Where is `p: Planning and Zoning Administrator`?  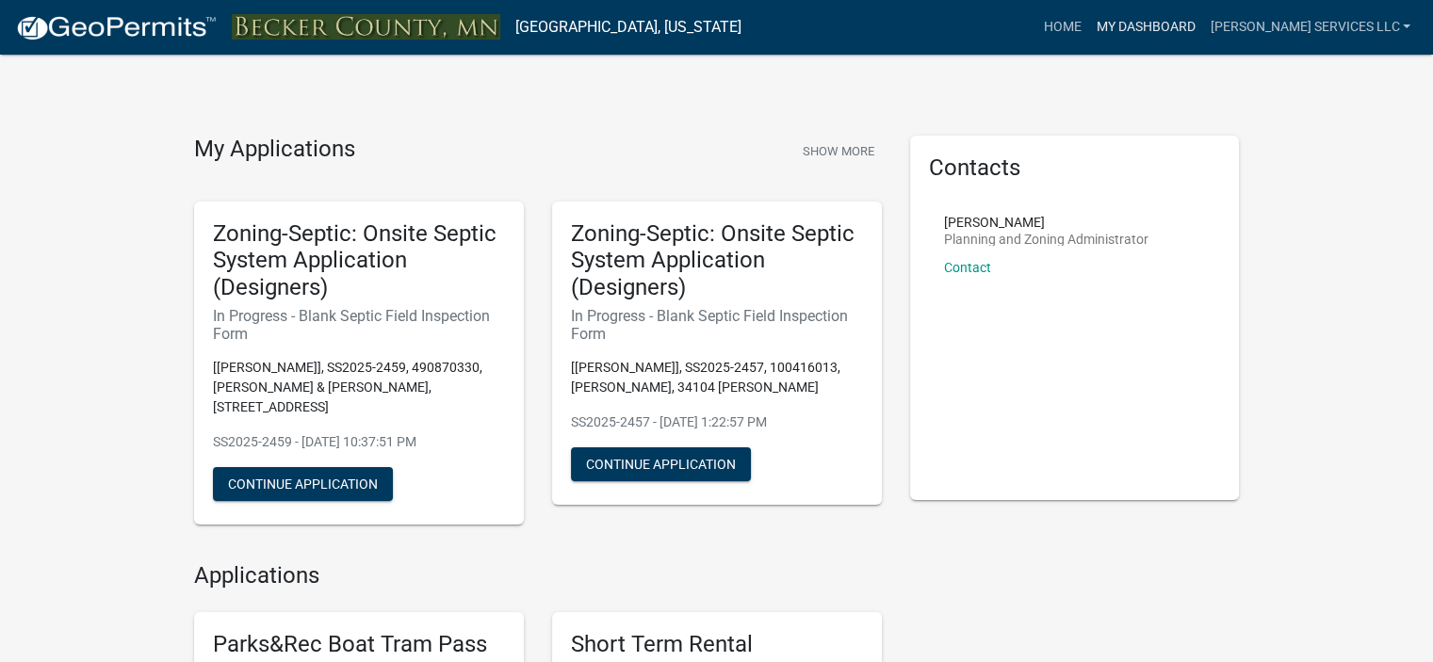
p: Planning and Zoning Administrator is located at coordinates (1046, 239).